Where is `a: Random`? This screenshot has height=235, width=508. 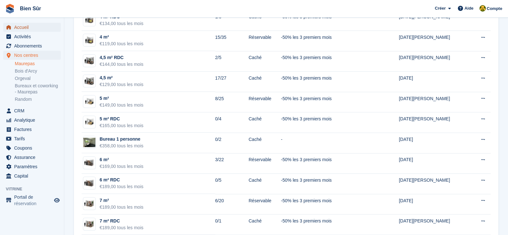 a: Random is located at coordinates (38, 99).